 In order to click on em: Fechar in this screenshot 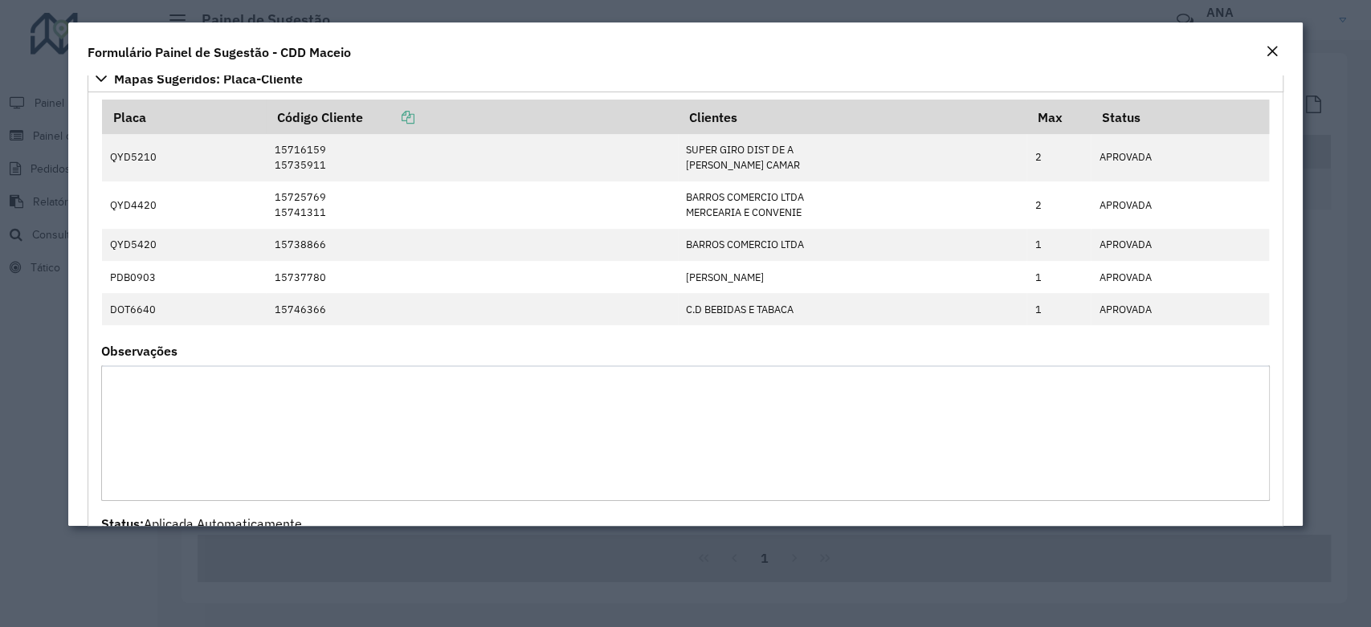, I will do `click(1272, 51)`.